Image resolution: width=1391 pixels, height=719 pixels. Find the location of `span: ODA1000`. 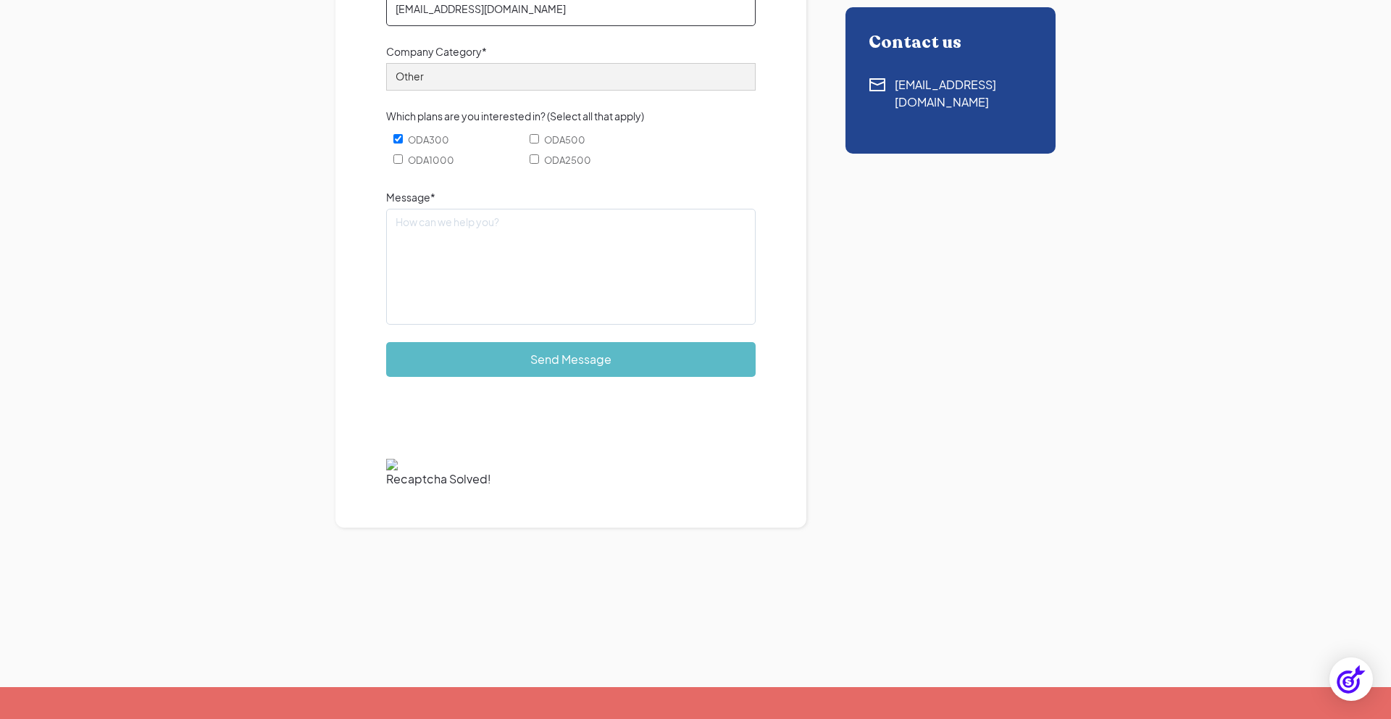

span: ODA1000 is located at coordinates (431, 160).